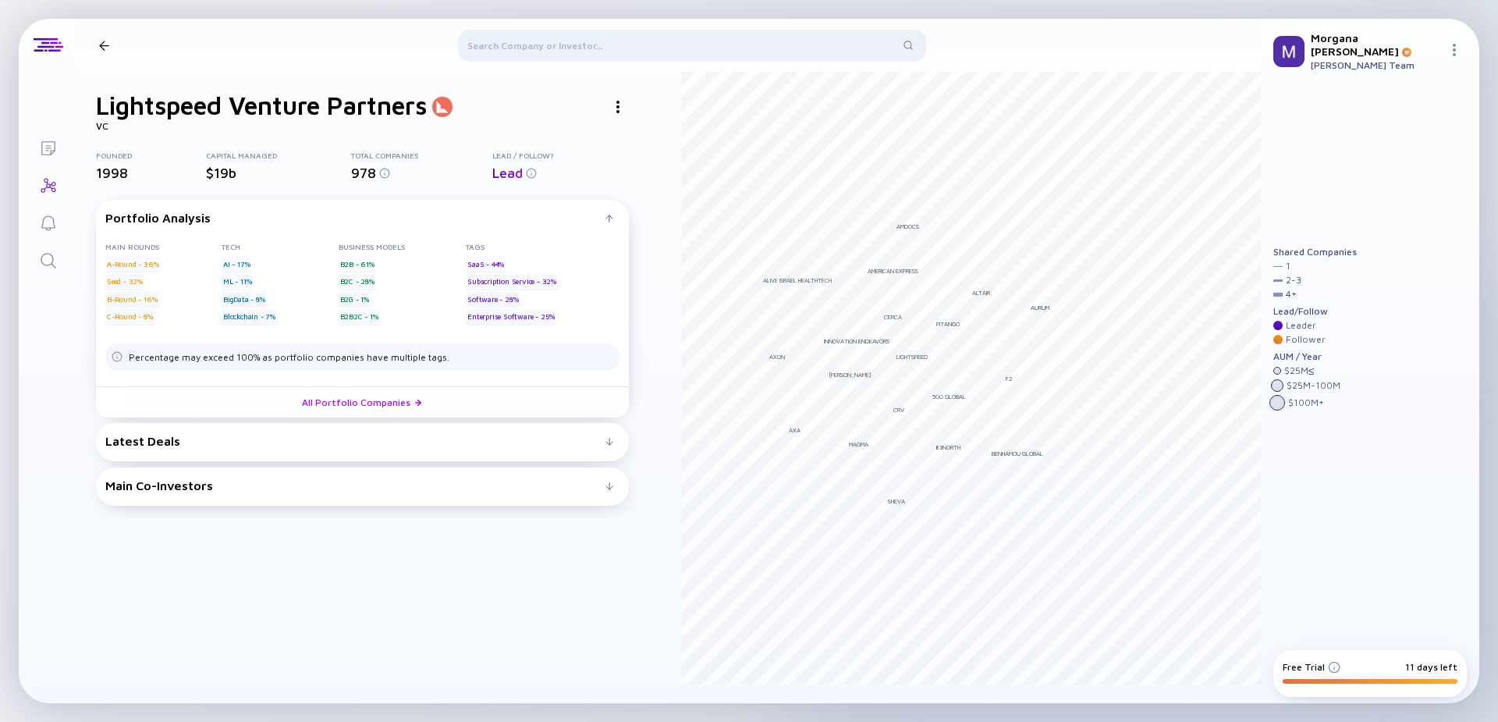 The image size is (1498, 722). I want to click on div: Lead / Follow?, so click(560, 155).